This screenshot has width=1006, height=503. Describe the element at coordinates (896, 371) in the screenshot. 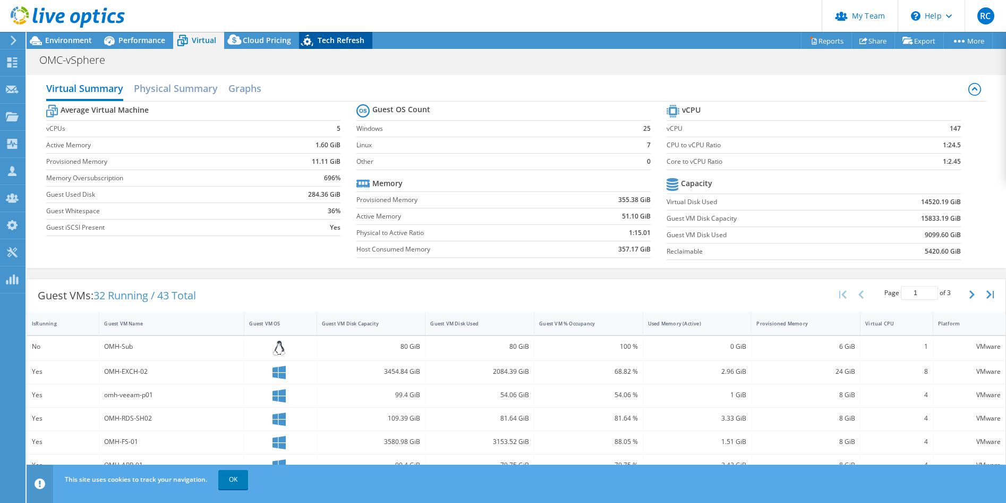

I see `div: 8` at that location.